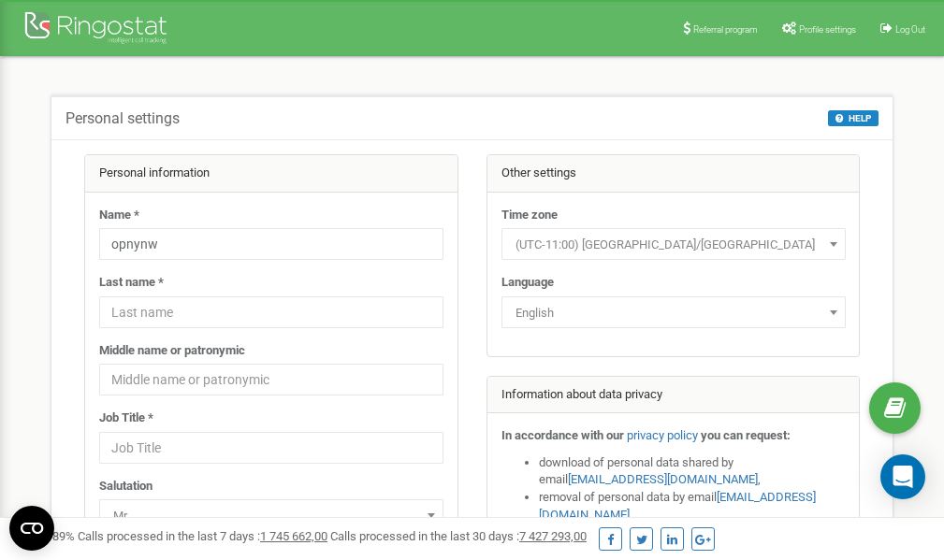  What do you see at coordinates (123, 119) in the screenshot?
I see `h5: Personal settings` at bounding box center [123, 119].